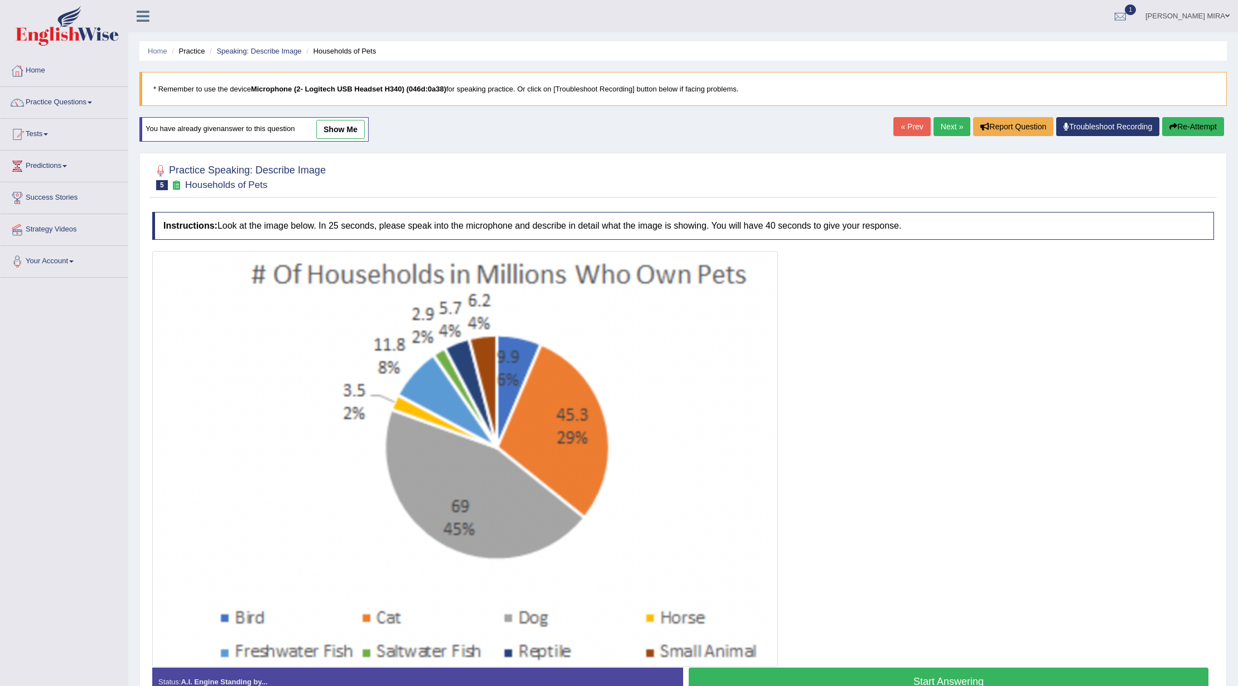 This screenshot has width=1238, height=686. Describe the element at coordinates (64, 228) in the screenshot. I see `a: Strategy Videos` at that location.